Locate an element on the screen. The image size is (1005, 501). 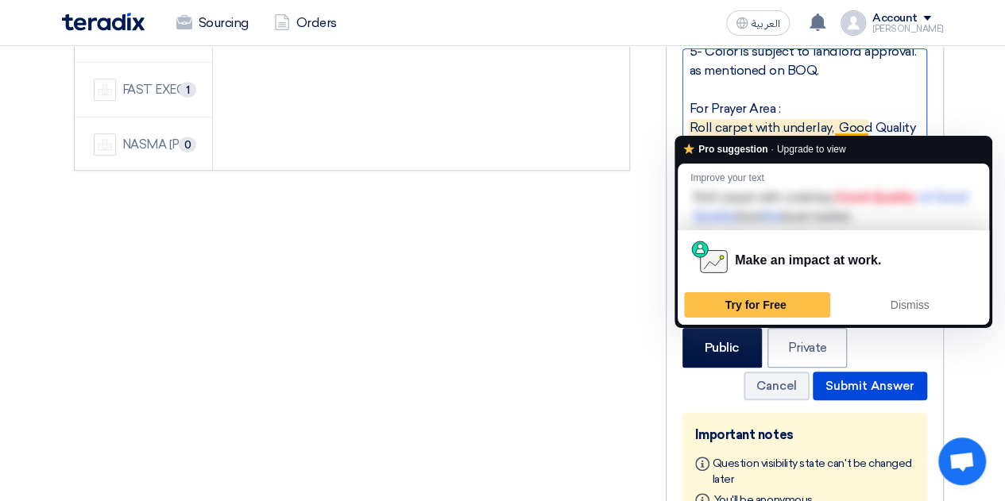
div: Roll carpet with underlay, Good Quality from local market. is located at coordinates (805, 137).